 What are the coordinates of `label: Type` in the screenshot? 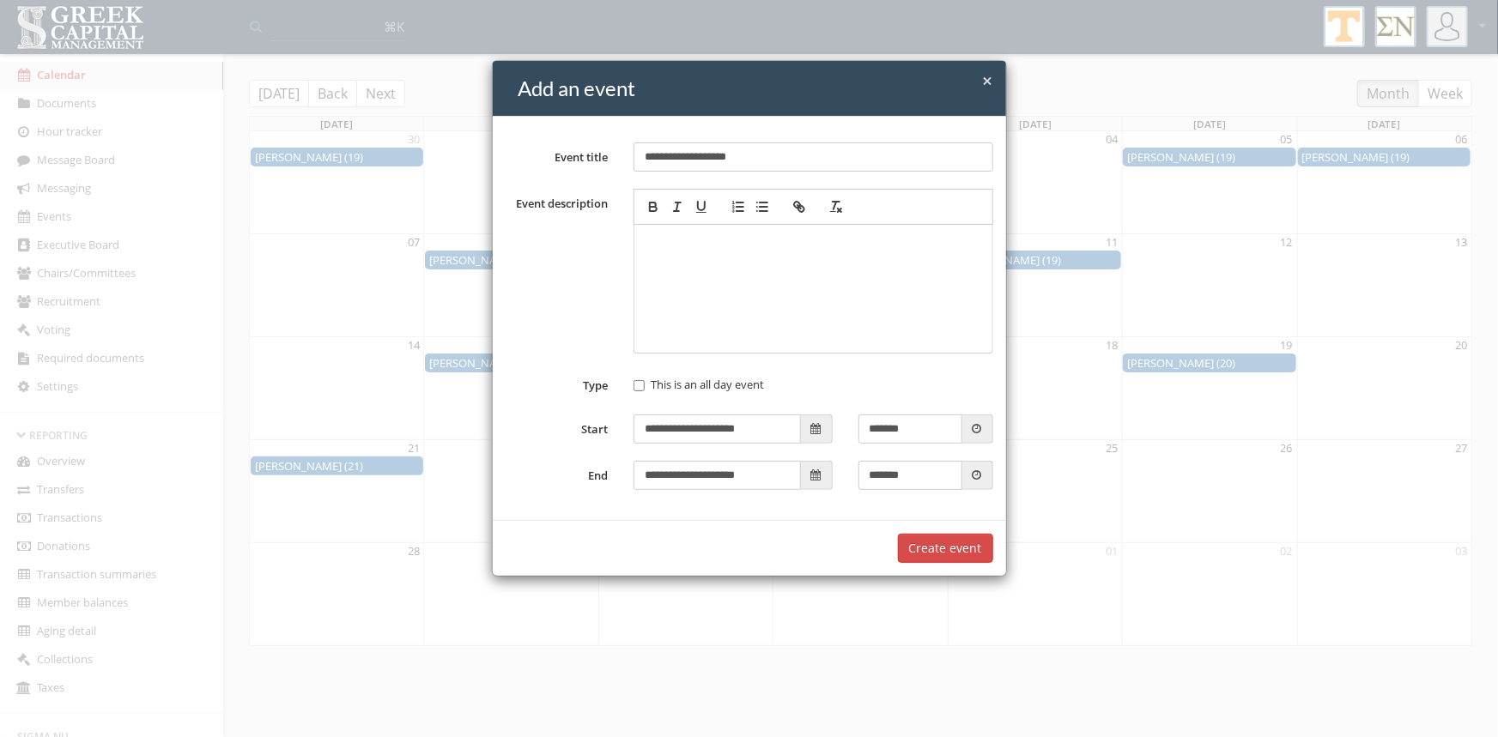 It's located at (557, 383).